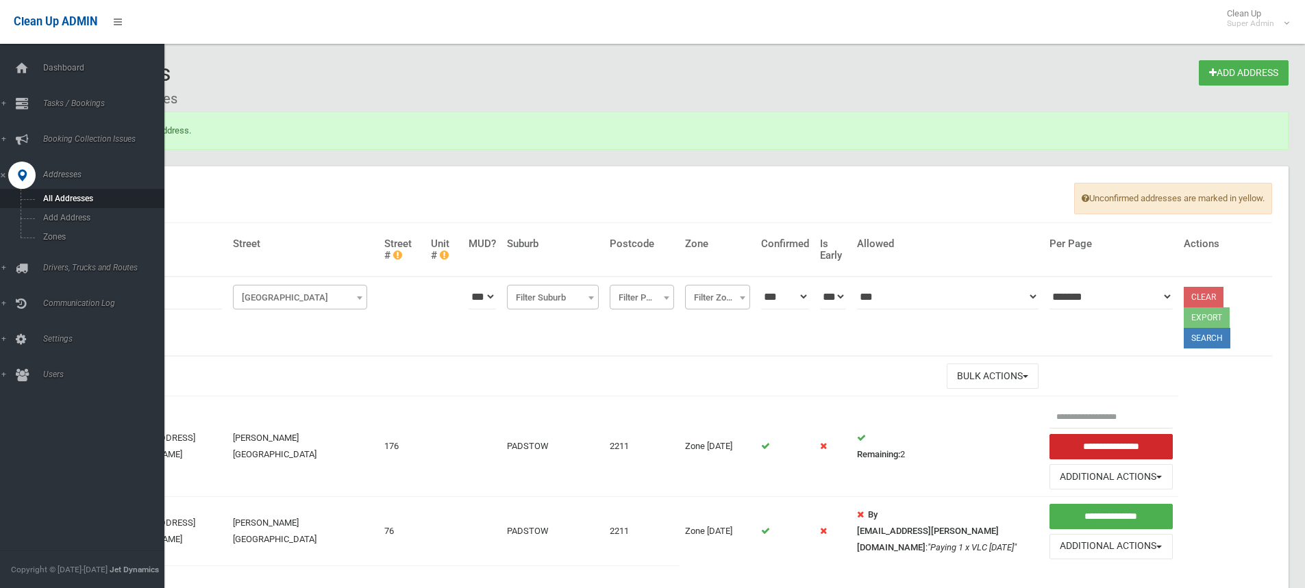 This screenshot has height=588, width=1305. I want to click on a: Add Address, so click(1243, 73).